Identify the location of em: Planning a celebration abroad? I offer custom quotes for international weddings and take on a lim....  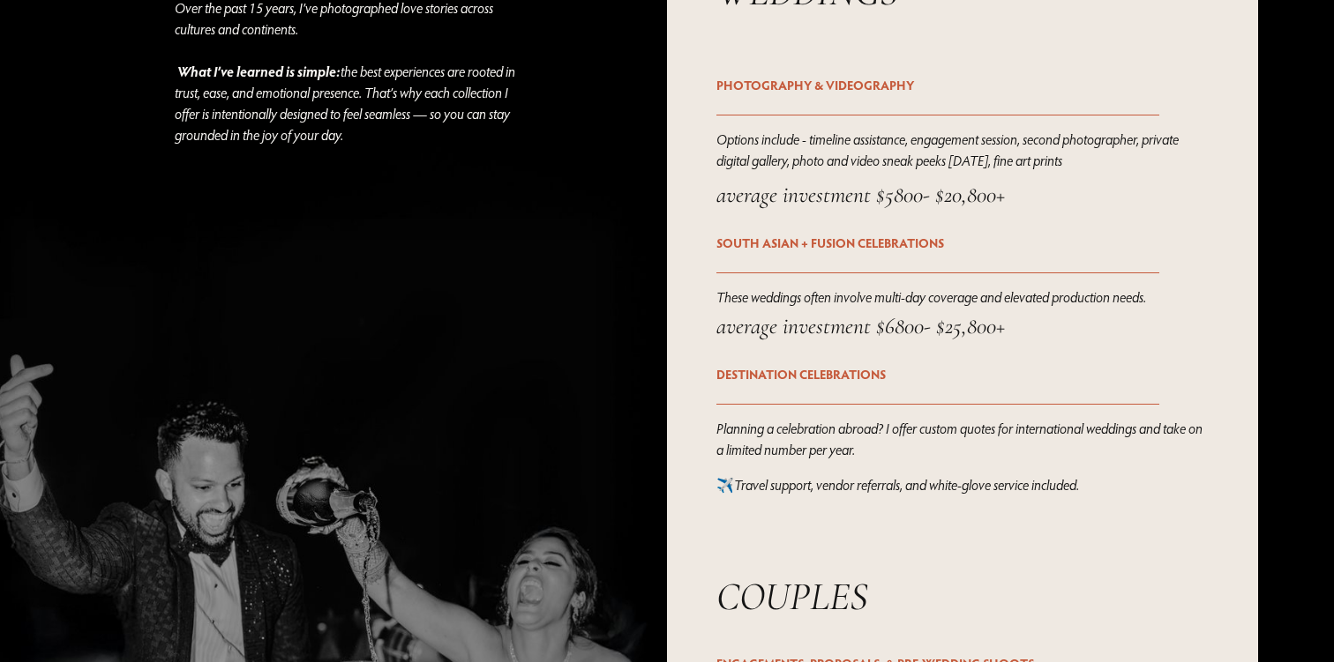
(960, 439).